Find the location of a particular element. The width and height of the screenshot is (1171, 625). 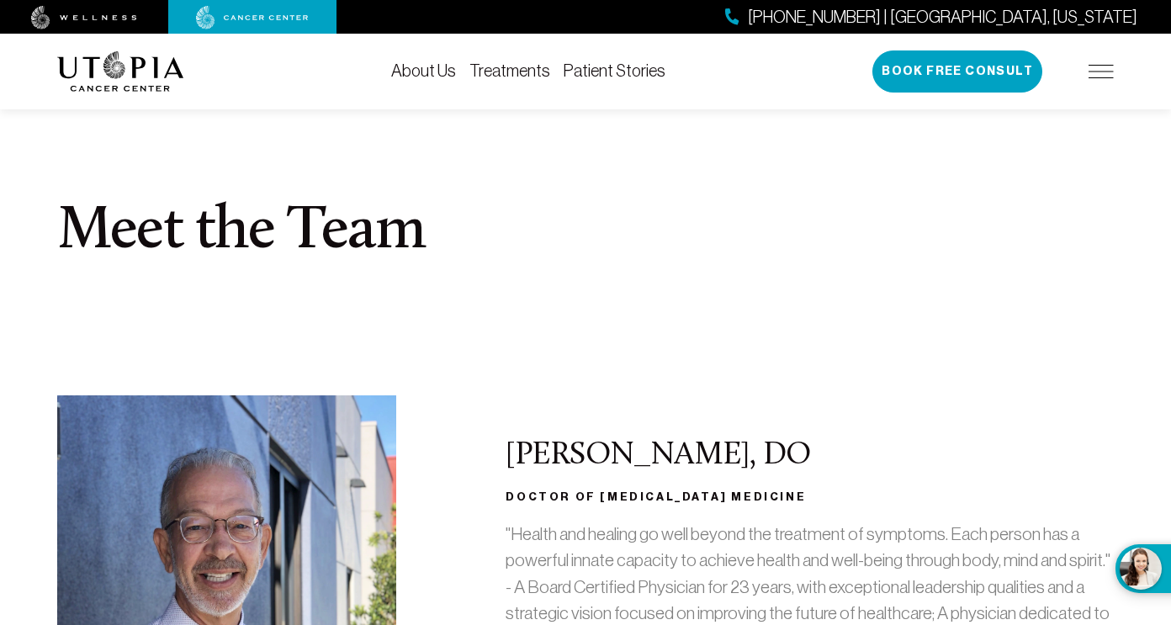

img: wellness is located at coordinates (84, 18).